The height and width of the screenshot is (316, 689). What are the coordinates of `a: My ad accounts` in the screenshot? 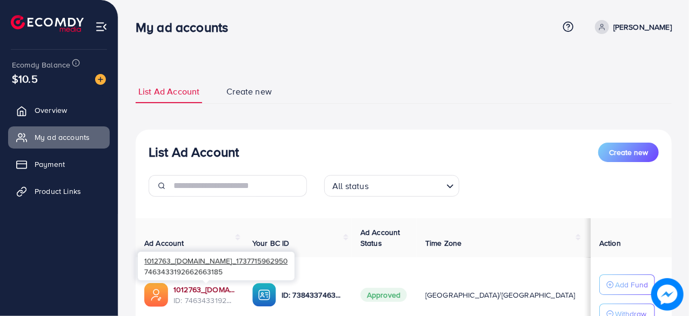 It's located at (59, 137).